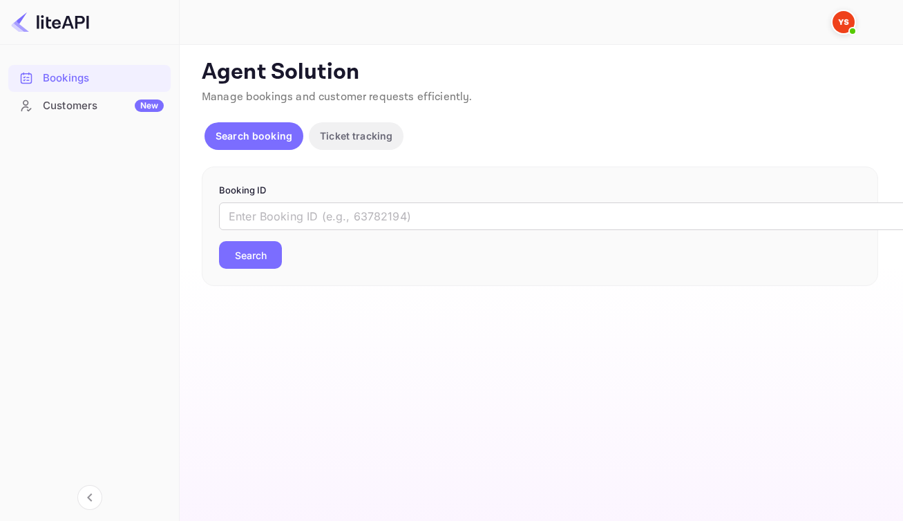  I want to click on a: CustomersNew, so click(89, 105).